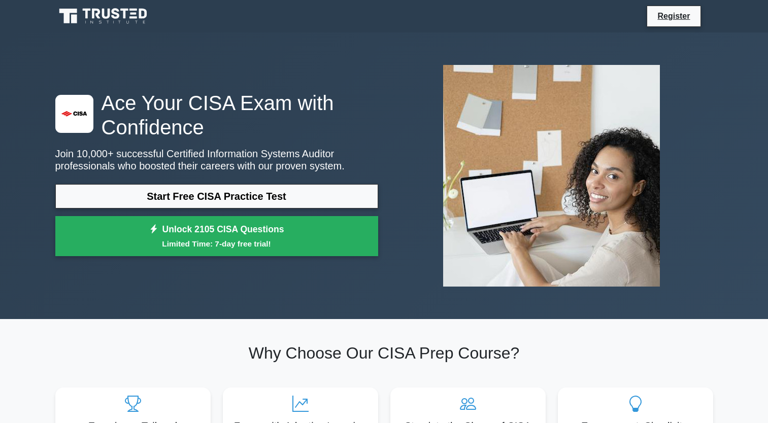 The image size is (768, 423). What do you see at coordinates (217, 237) in the screenshot?
I see `a: Unlock 2105 CISA QuestionsLimited Time: 7-day free trial!` at bounding box center [217, 237].